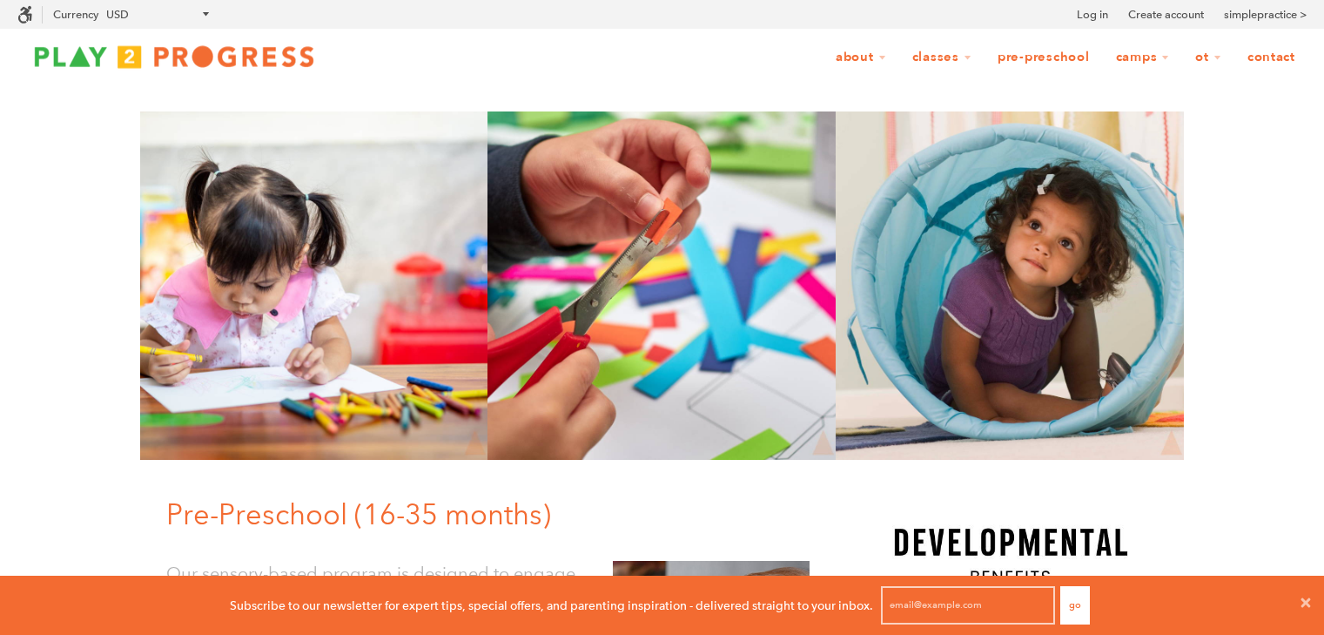 The height and width of the screenshot is (635, 1324). I want to click on a: Camps, so click(1143, 57).